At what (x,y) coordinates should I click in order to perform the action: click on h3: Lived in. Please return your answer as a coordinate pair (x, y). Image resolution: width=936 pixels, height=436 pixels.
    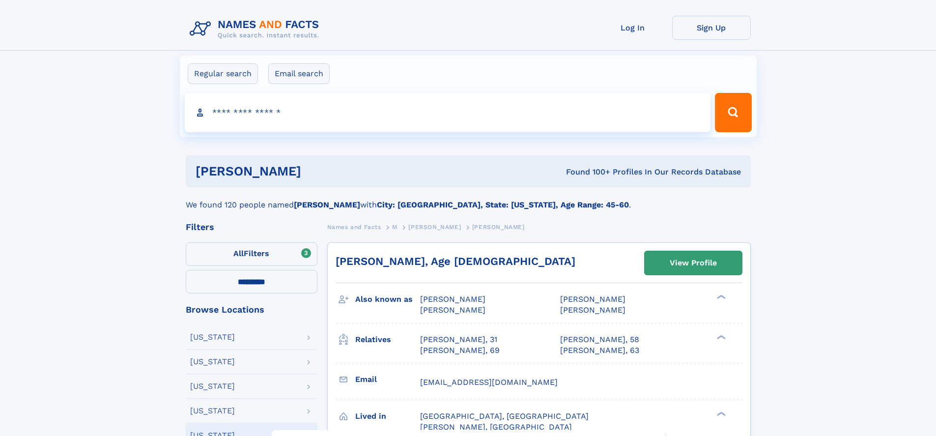
    Looking at the image, I should click on (388, 416).